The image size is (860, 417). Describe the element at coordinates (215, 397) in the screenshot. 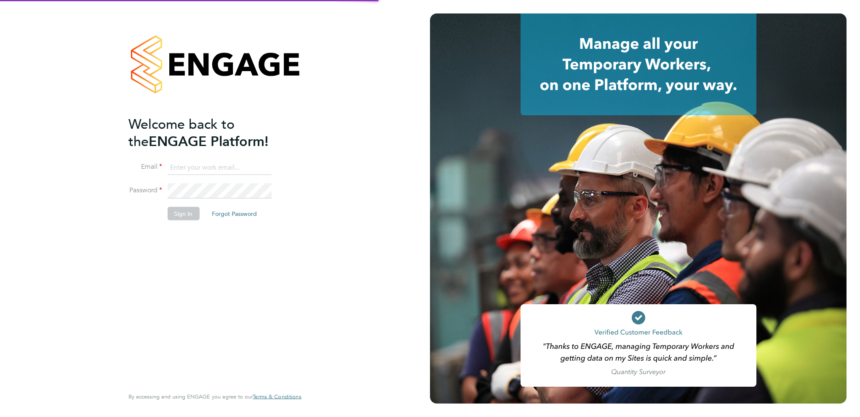

I see `span: By accessing and using ENGAGE you agree to our` at that location.